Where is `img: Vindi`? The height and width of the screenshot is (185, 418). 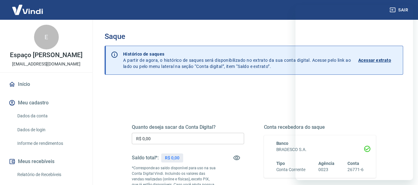
img: Vindi is located at coordinates (28, 10).